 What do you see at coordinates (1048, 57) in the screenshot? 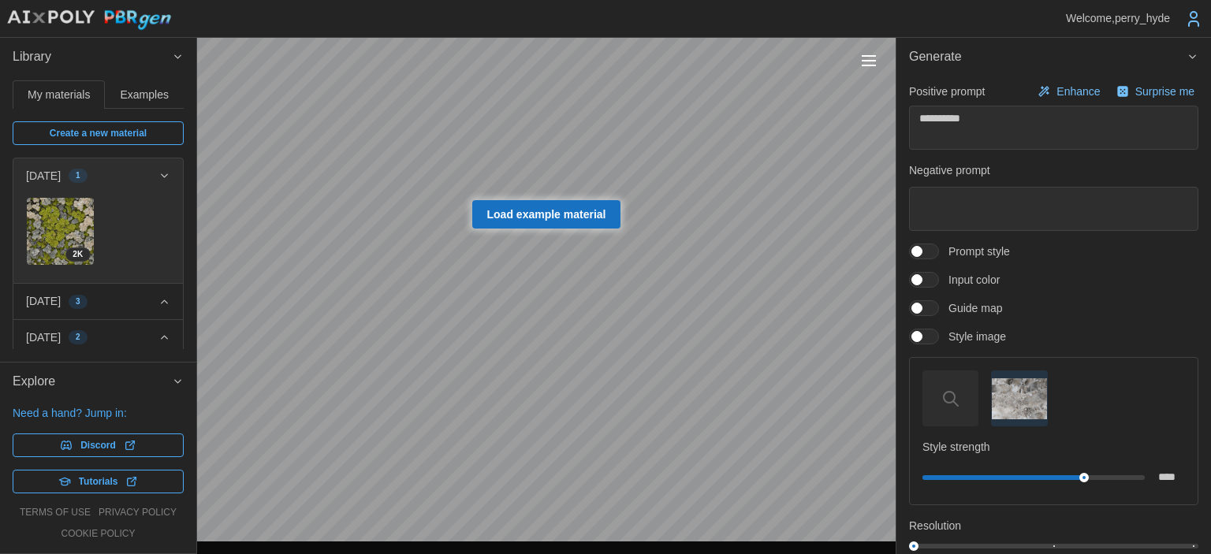
I see `span: Generate` at bounding box center [1048, 57].